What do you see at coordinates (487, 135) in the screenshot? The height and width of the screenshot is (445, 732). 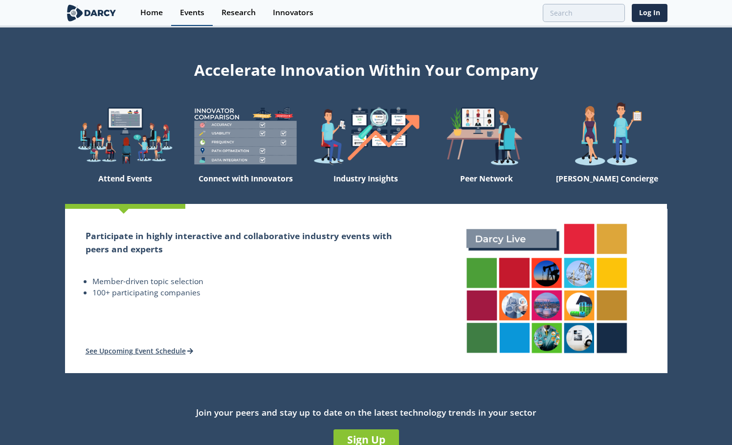 I see `img: welcome-attend-b816887fc24c32c29d1763c6e0ddb6e6.png` at bounding box center [487, 135].